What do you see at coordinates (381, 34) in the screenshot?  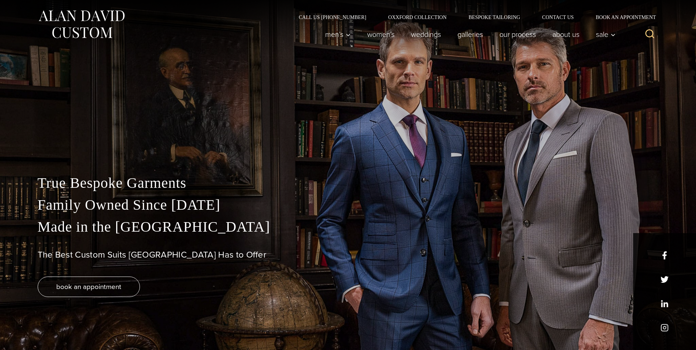 I see `a: Women’s` at bounding box center [381, 34].